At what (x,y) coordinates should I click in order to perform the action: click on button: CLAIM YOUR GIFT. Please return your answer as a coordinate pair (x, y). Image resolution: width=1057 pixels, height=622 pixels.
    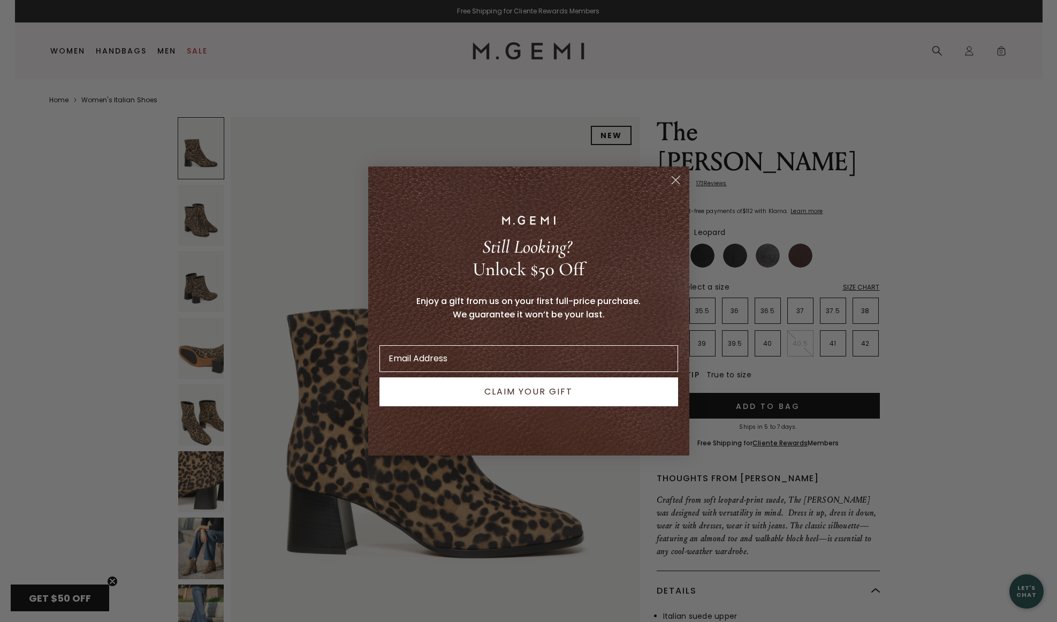
    Looking at the image, I should click on (529, 392).